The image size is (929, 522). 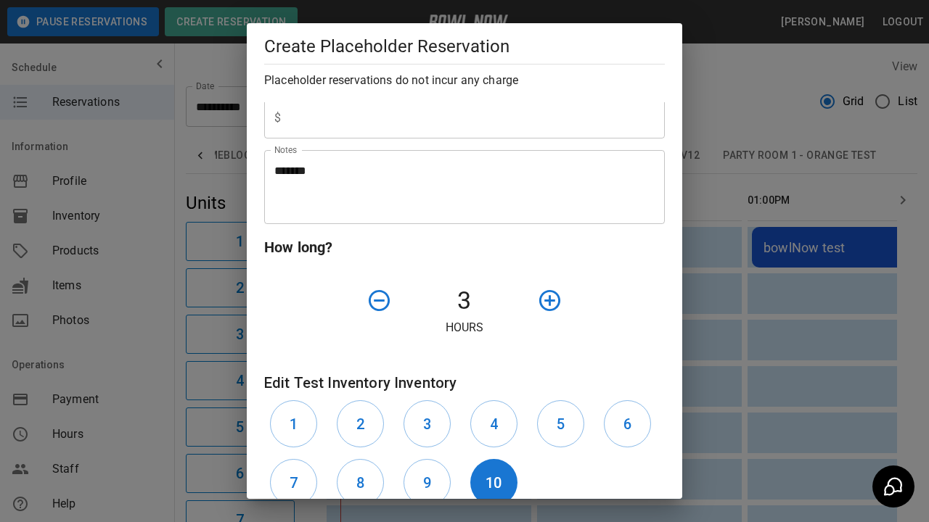 What do you see at coordinates (493, 483) in the screenshot?
I see `h6: 10` at bounding box center [493, 483].